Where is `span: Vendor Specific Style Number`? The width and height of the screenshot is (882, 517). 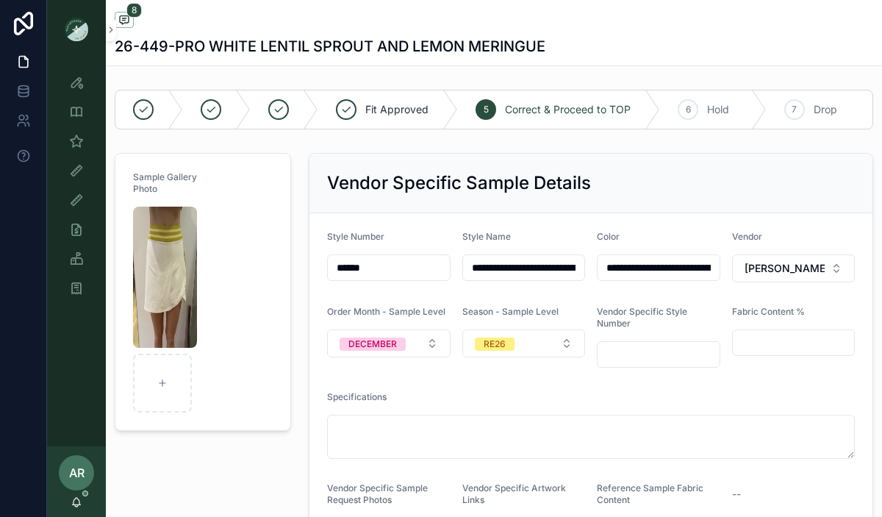 span: Vendor Specific Style Number is located at coordinates (642, 317).